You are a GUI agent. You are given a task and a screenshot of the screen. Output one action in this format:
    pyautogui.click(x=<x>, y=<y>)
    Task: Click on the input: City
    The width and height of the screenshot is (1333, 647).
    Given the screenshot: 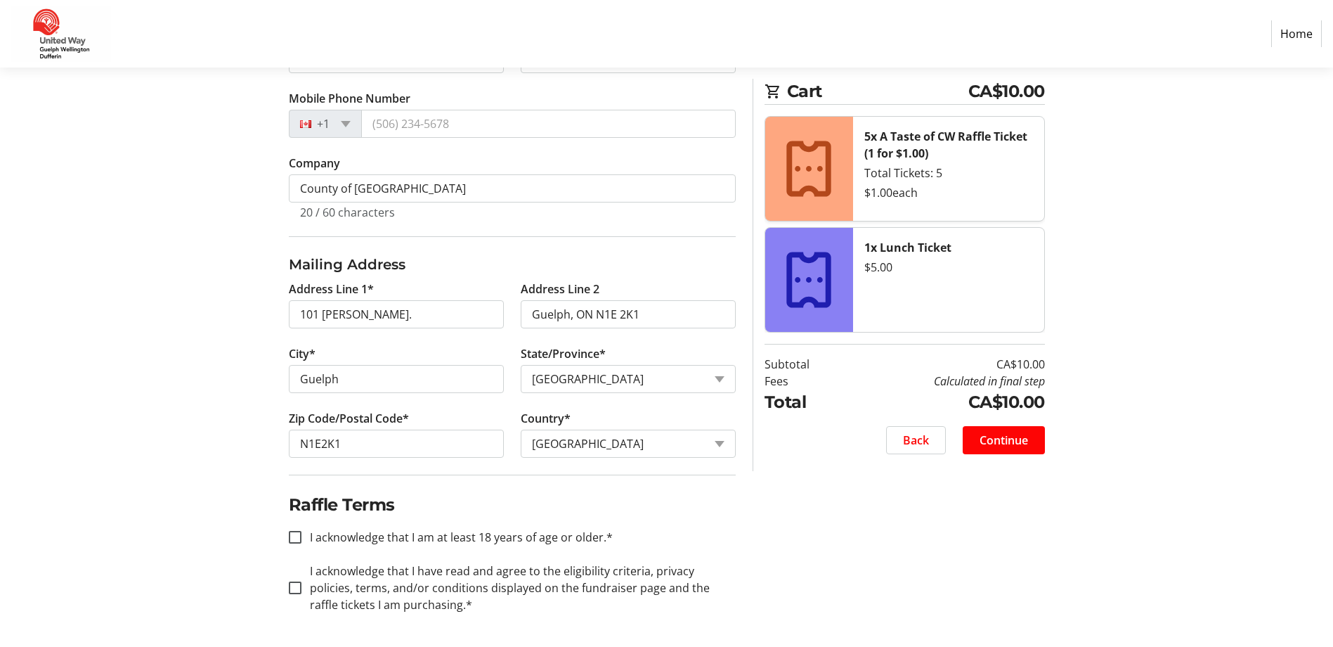 What is the action you would take?
    pyautogui.click(x=396, y=379)
    